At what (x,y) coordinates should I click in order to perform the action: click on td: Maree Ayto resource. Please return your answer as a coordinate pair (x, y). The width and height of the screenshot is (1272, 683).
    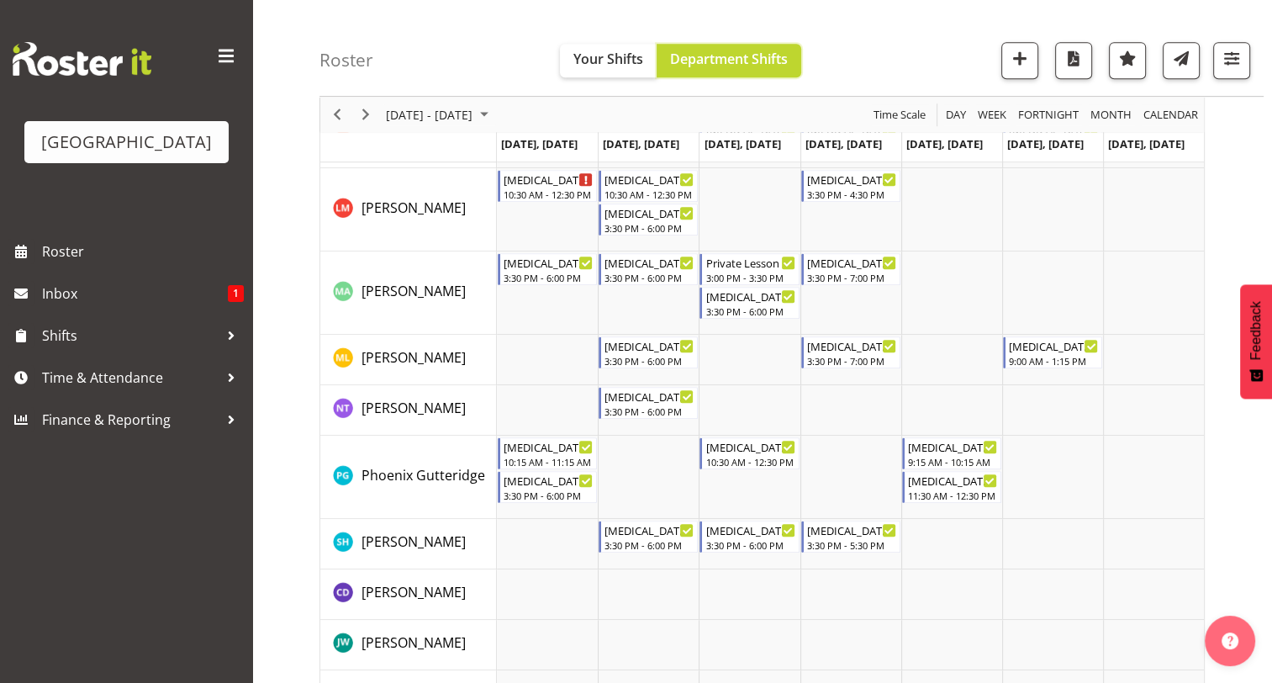
    Looking at the image, I should click on (409, 293).